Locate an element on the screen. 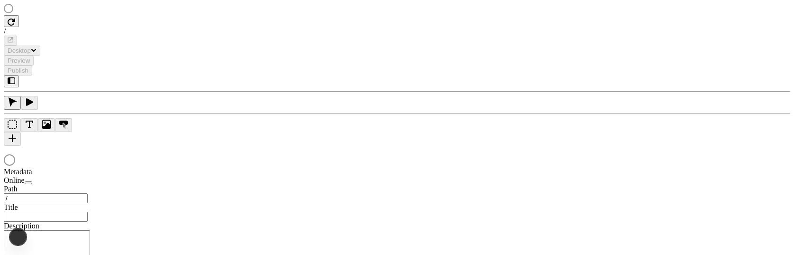 The width and height of the screenshot is (794, 255). span: Desktop is located at coordinates (19, 50).